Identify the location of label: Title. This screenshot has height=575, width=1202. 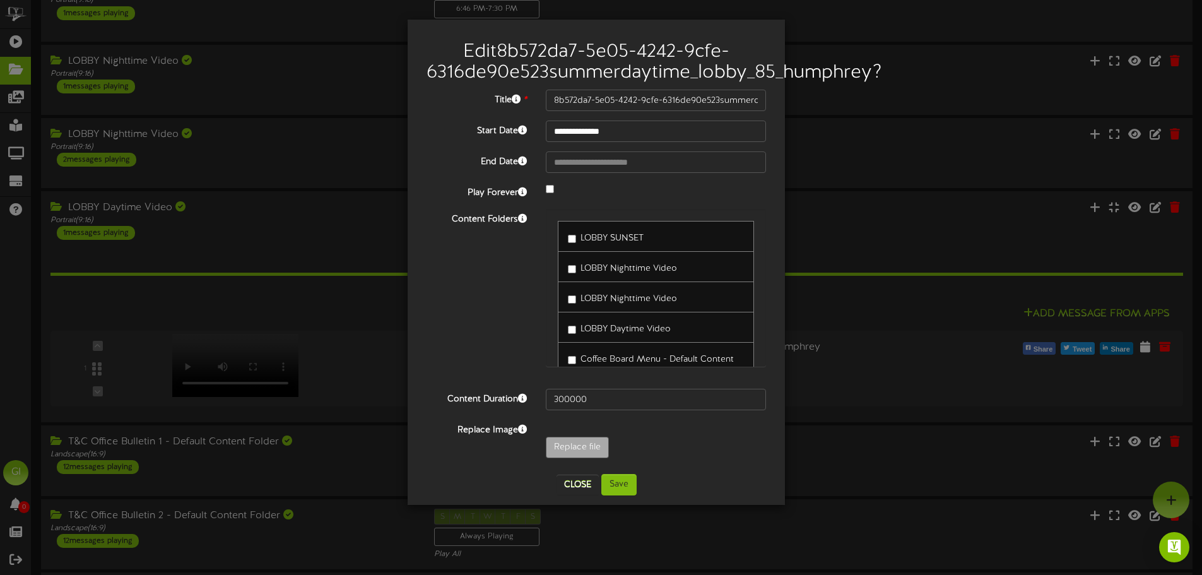
(477, 98).